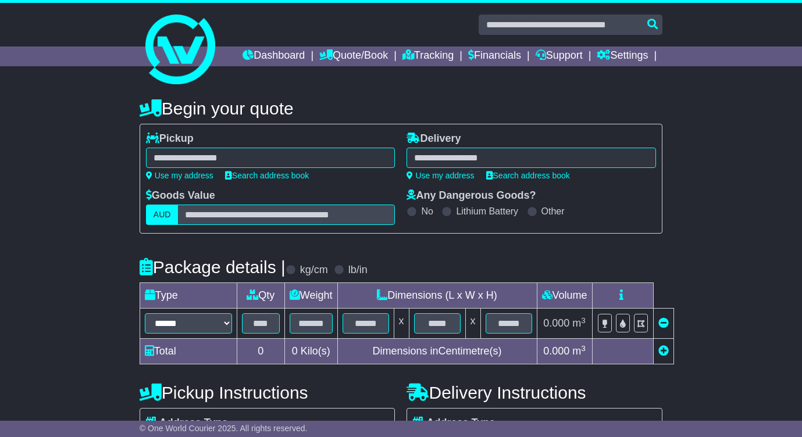 Image resolution: width=802 pixels, height=437 pixels. Describe the element at coordinates (357, 270) in the screenshot. I see `label: lb/in` at that location.